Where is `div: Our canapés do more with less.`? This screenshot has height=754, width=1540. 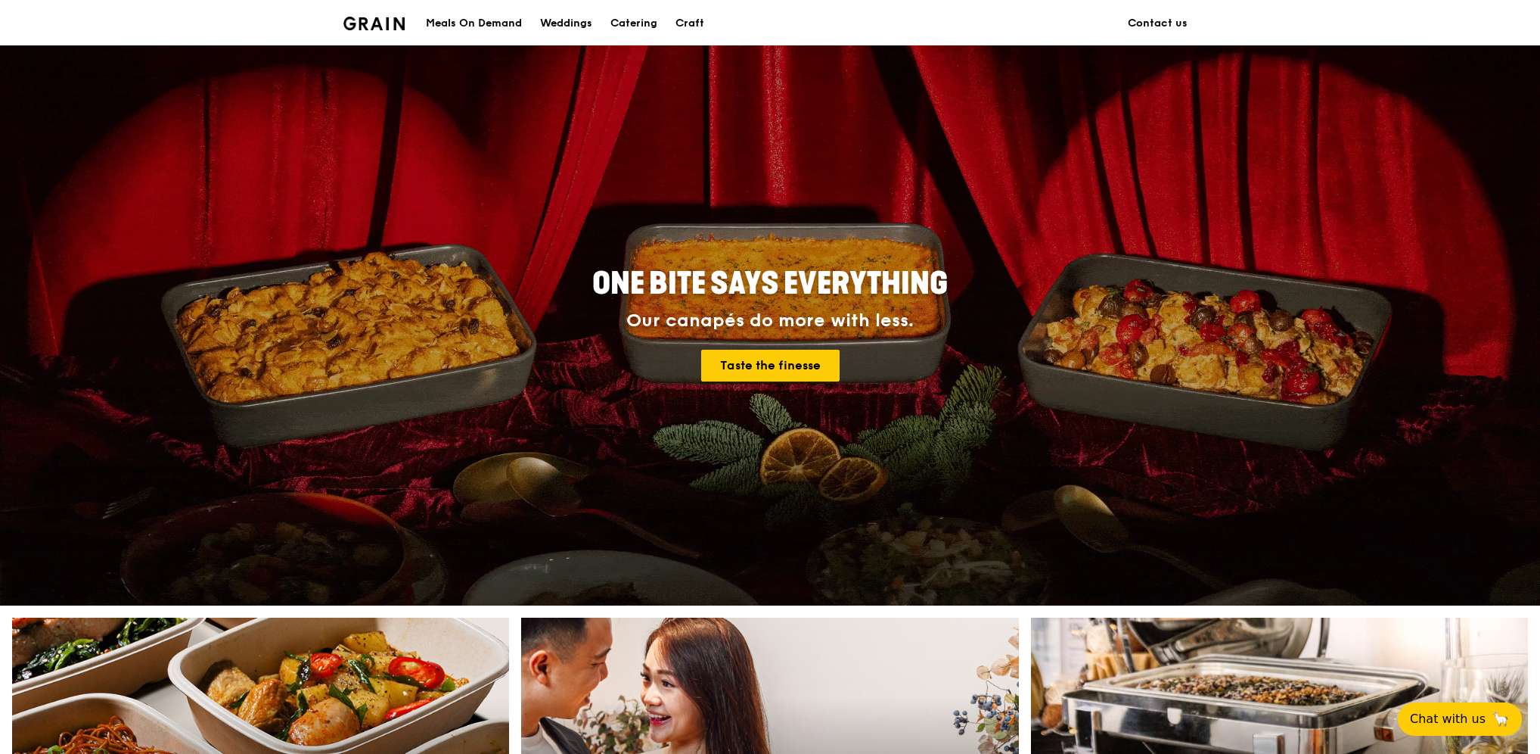 div: Our canapés do more with less. is located at coordinates (770, 321).